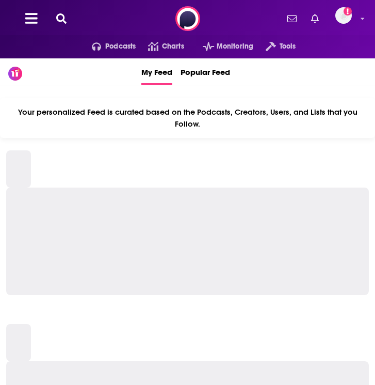  I want to click on a: Charts, so click(160, 46).